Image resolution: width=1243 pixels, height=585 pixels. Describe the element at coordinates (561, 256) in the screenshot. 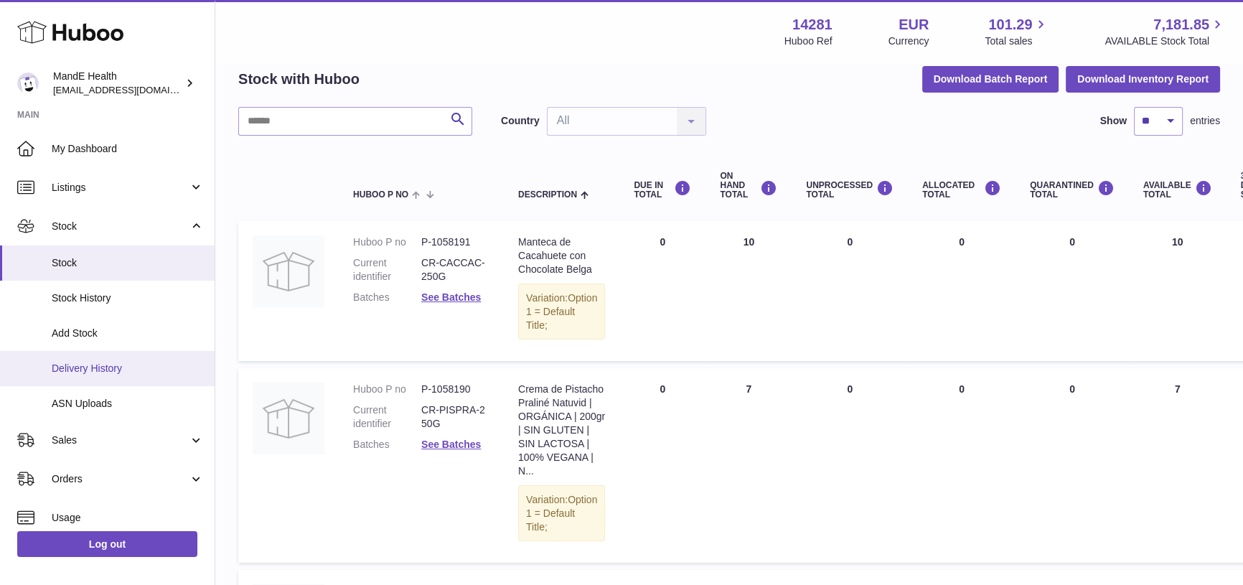

I see `div: Manteca de Cacahuete con Chocolate Belga` at that location.